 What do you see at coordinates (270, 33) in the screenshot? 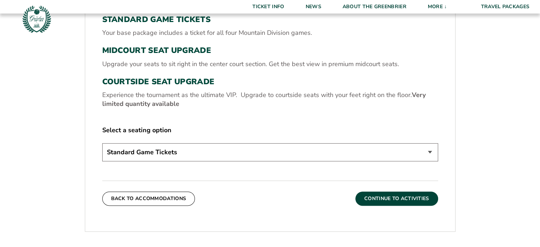
I see `p: Your base package includes a ticket for all four Mountain Division games.` at bounding box center [270, 33].